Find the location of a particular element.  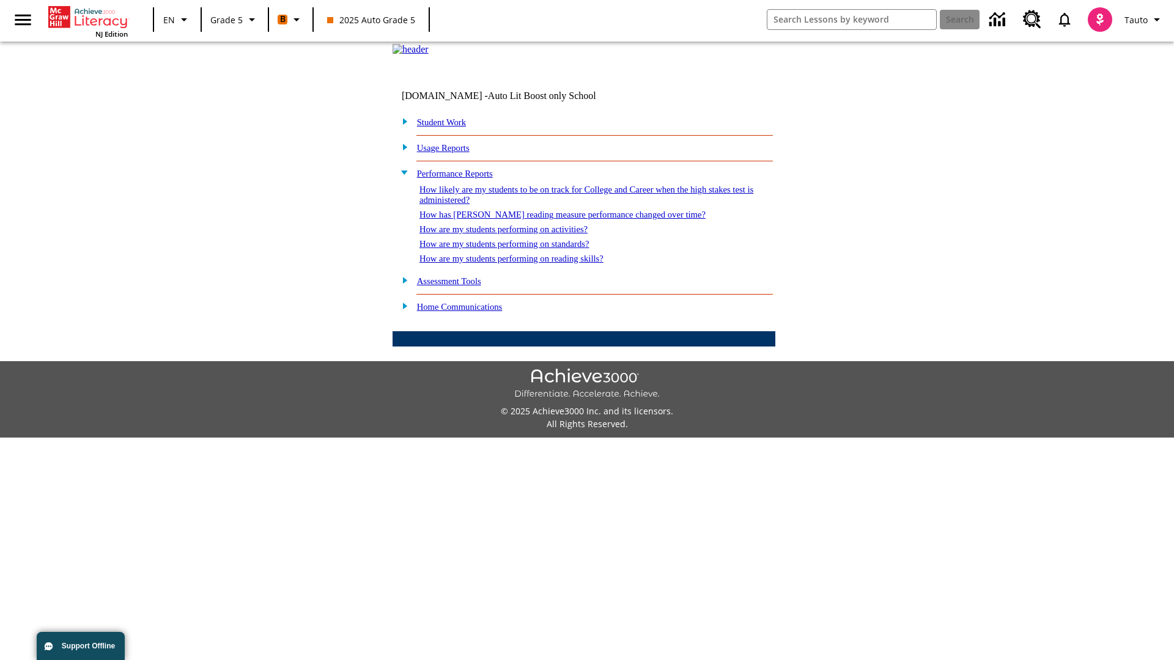

input: search field is located at coordinates (852, 20).